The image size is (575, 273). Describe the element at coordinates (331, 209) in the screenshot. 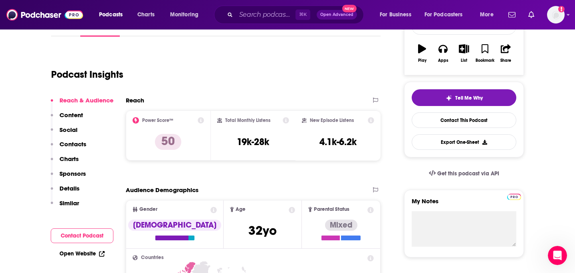

I see `span: Parental Status` at that location.